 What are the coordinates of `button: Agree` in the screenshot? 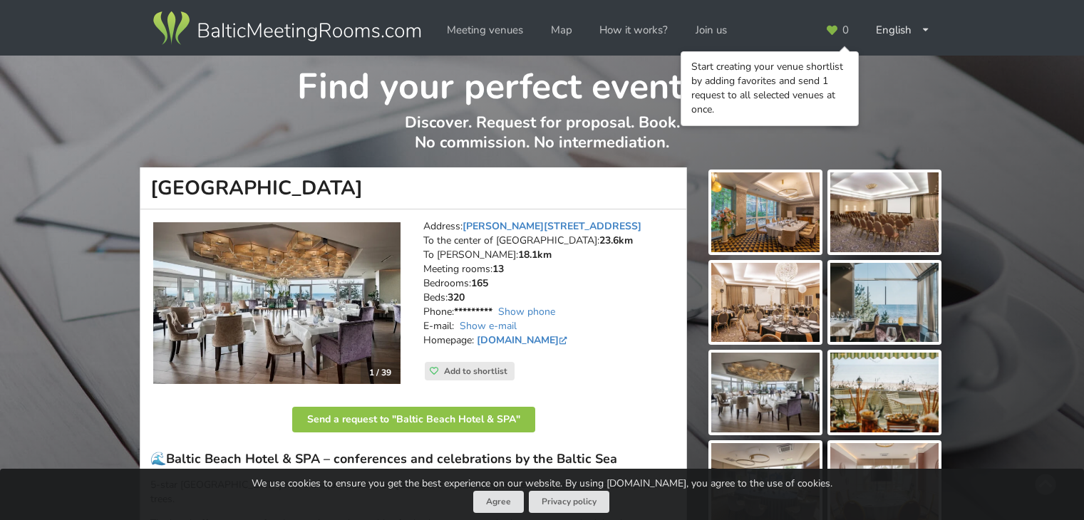 It's located at (498, 502).